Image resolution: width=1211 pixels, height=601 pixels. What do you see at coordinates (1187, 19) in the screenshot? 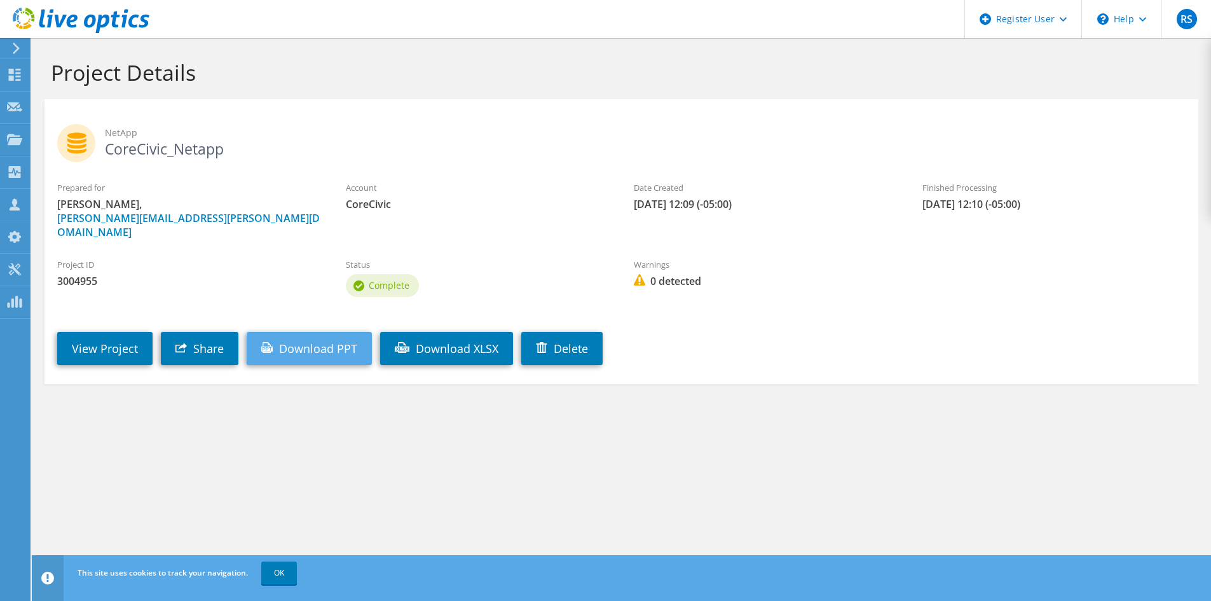
I see `span: RS` at bounding box center [1187, 19].